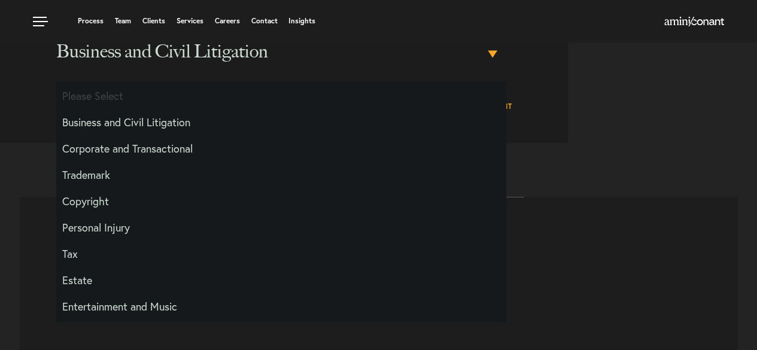  I want to click on a: Services, so click(190, 21).